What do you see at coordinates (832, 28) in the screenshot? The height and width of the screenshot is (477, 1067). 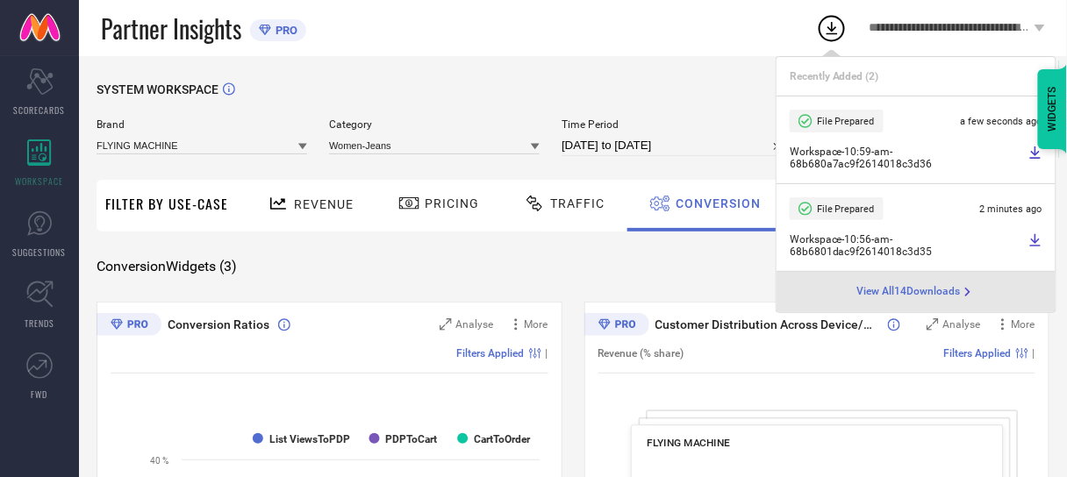 I see `div: Open download list` at bounding box center [832, 28].